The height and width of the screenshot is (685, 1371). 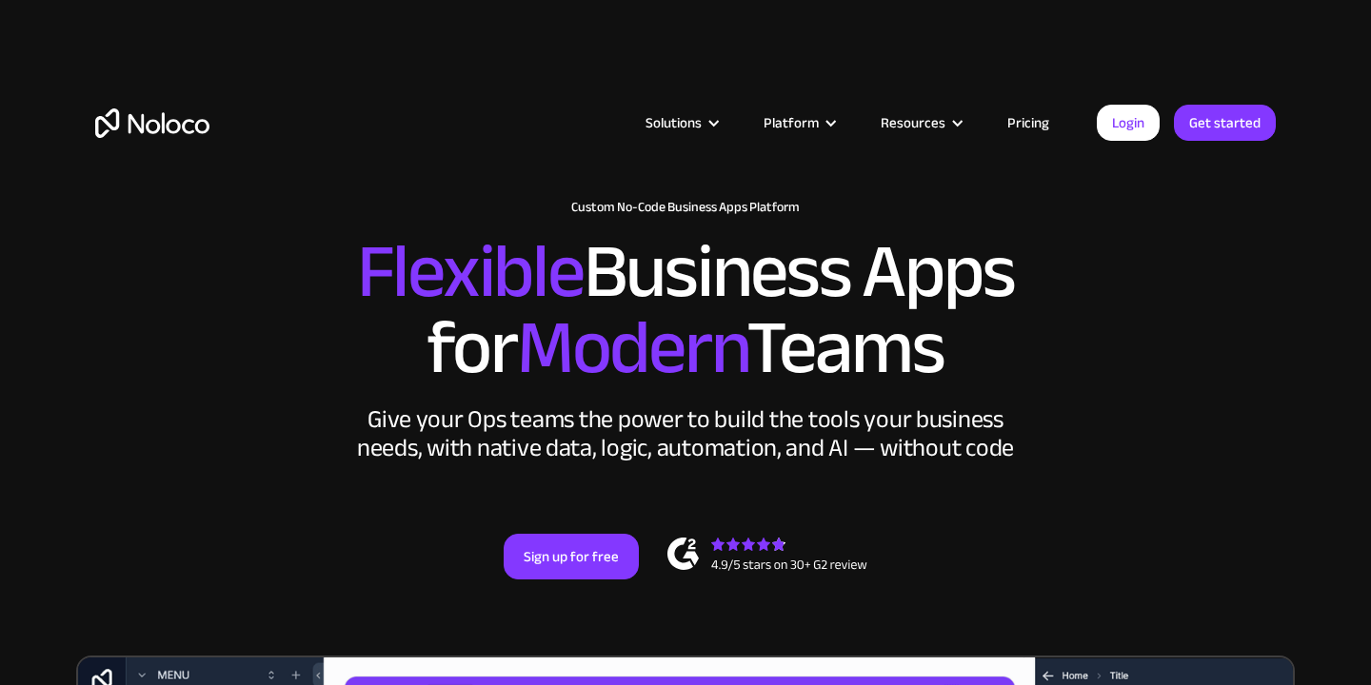 What do you see at coordinates (470, 271) in the screenshot?
I see `span: Flexible` at bounding box center [470, 271].